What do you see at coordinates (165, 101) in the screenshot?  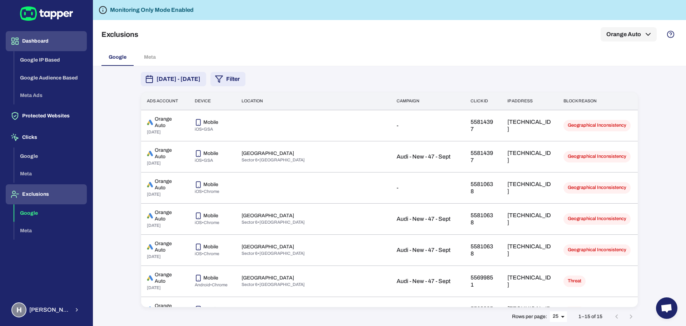 I see `th: Ads account` at bounding box center [165, 101].